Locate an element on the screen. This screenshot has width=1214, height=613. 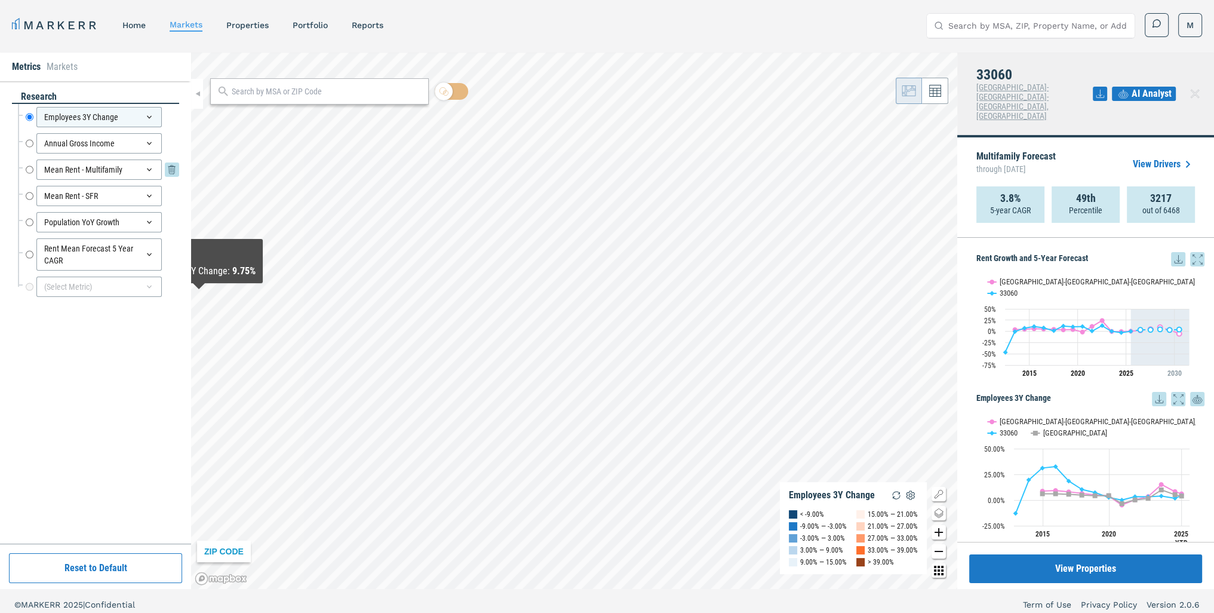
tspan: 2020 is located at coordinates (1078, 373).